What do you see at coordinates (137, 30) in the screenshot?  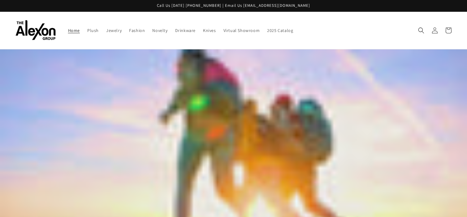 I see `a: Fashion` at bounding box center [137, 30].